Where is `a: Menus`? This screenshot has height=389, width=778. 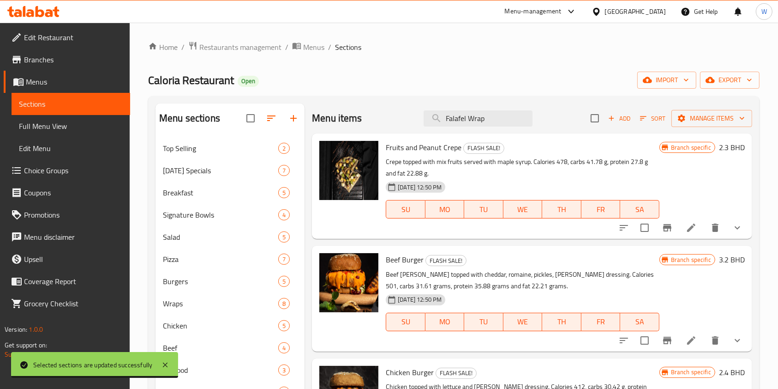 a: Menus is located at coordinates (67, 82).